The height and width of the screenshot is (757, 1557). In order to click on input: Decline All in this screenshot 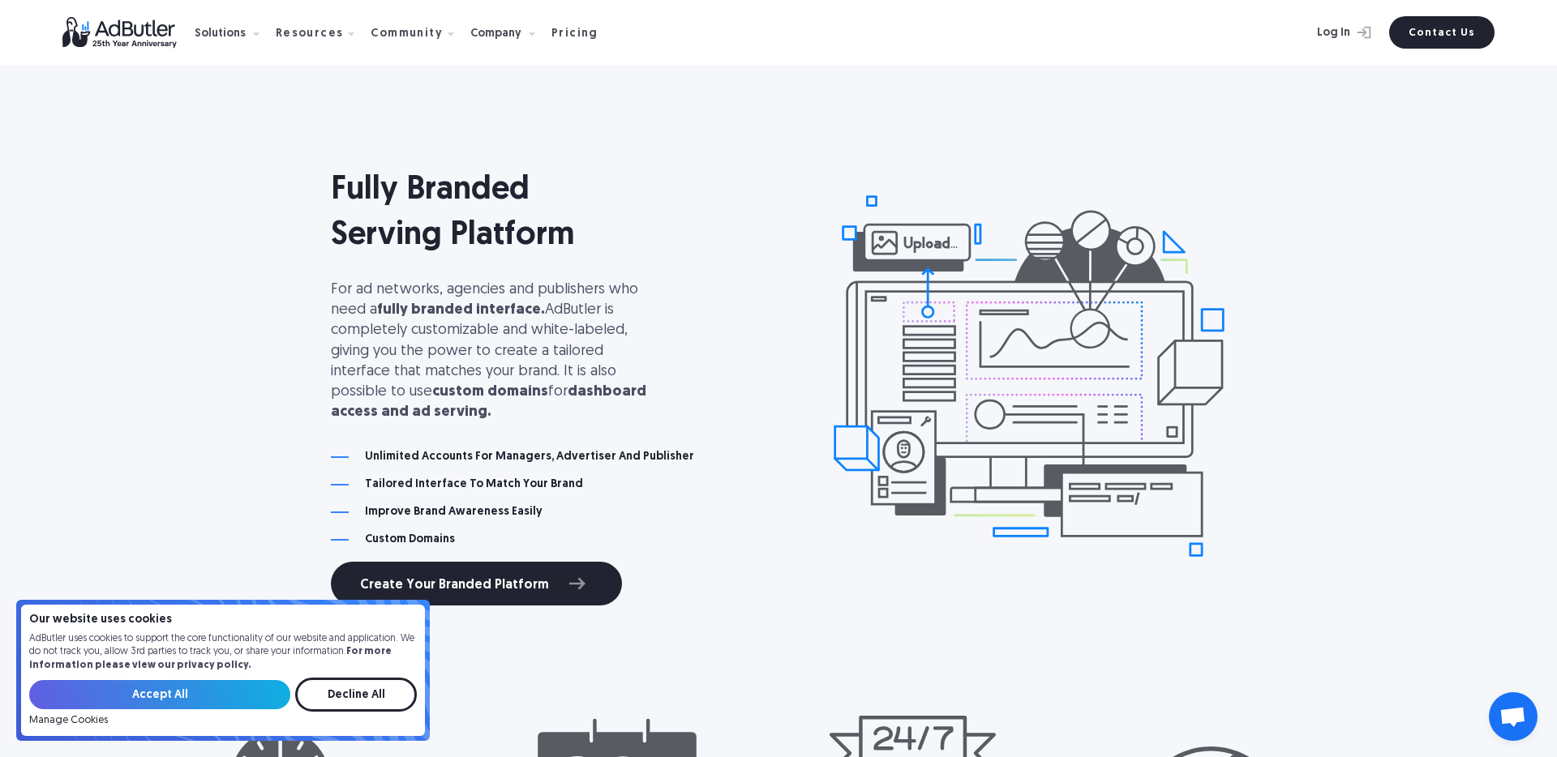, I will do `click(356, 695)`.